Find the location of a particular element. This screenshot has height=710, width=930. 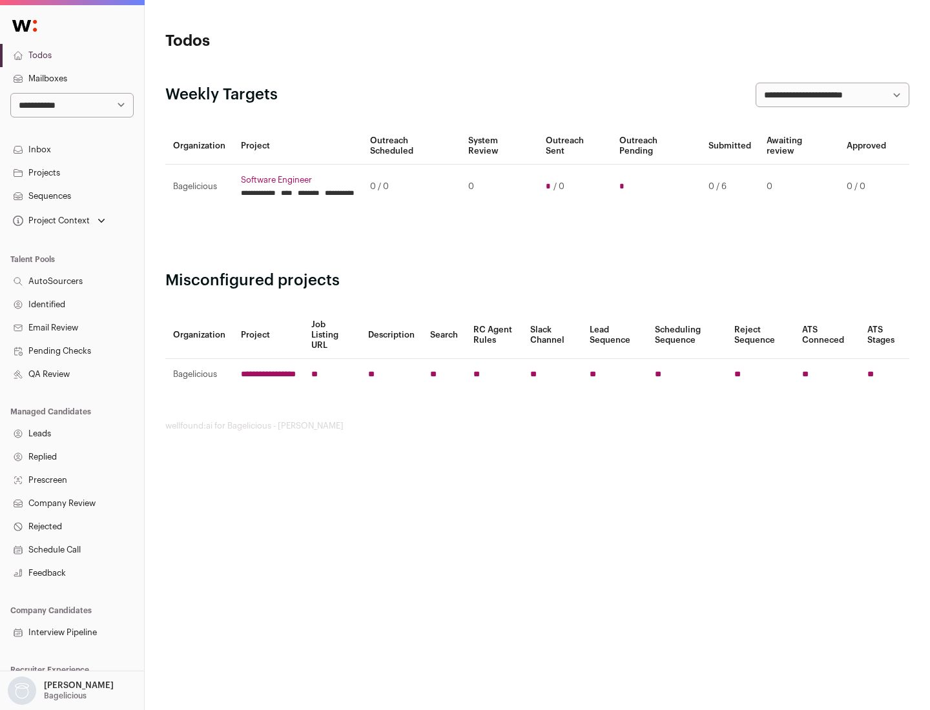

th: ATS Conneced is located at coordinates (827, 335).